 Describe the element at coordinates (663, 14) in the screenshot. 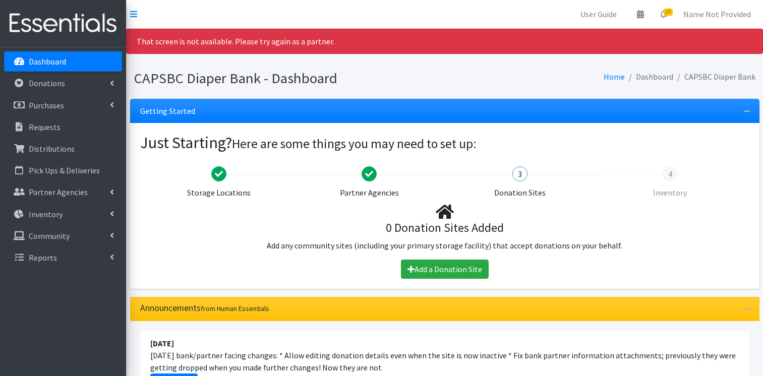

I see `a: 10` at that location.